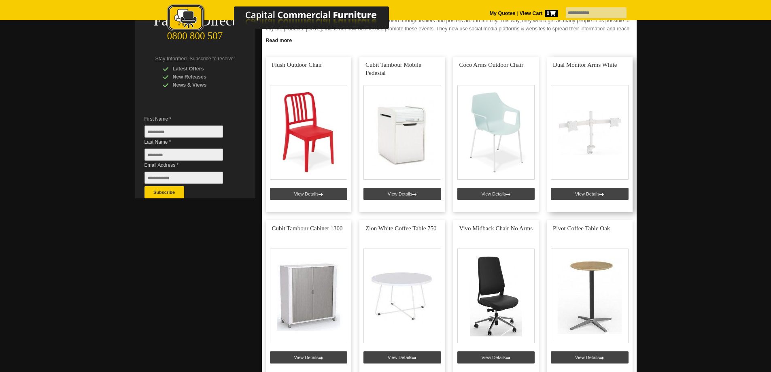 This screenshot has width=771, height=372. I want to click on div: News & Views, so click(201, 85).